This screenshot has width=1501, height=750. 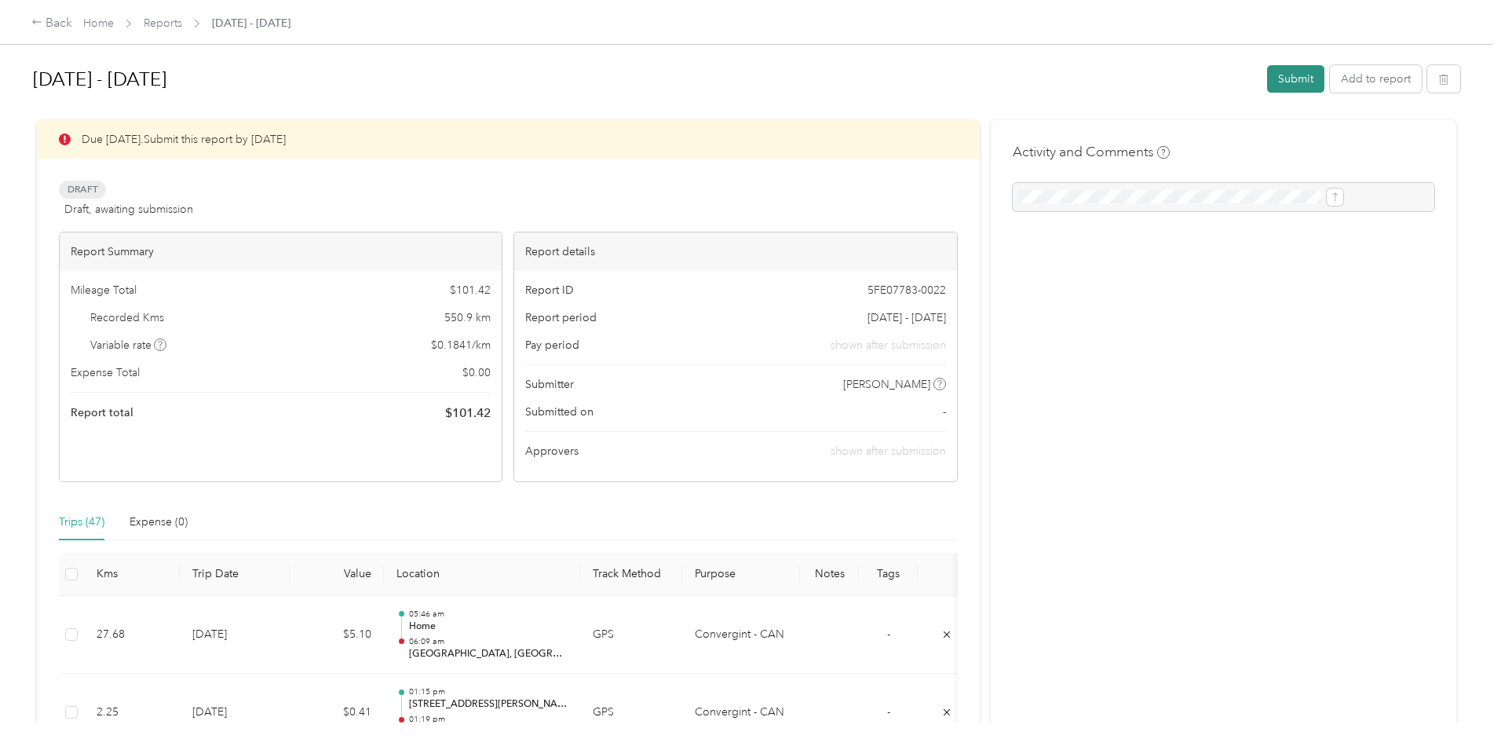 What do you see at coordinates (550, 290) in the screenshot?
I see `span: Report ID` at bounding box center [550, 290].